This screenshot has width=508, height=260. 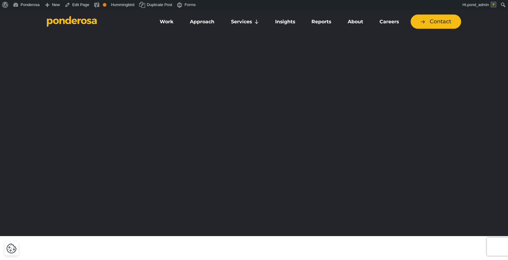 I want to click on img: Revisit consent button, so click(x=11, y=248).